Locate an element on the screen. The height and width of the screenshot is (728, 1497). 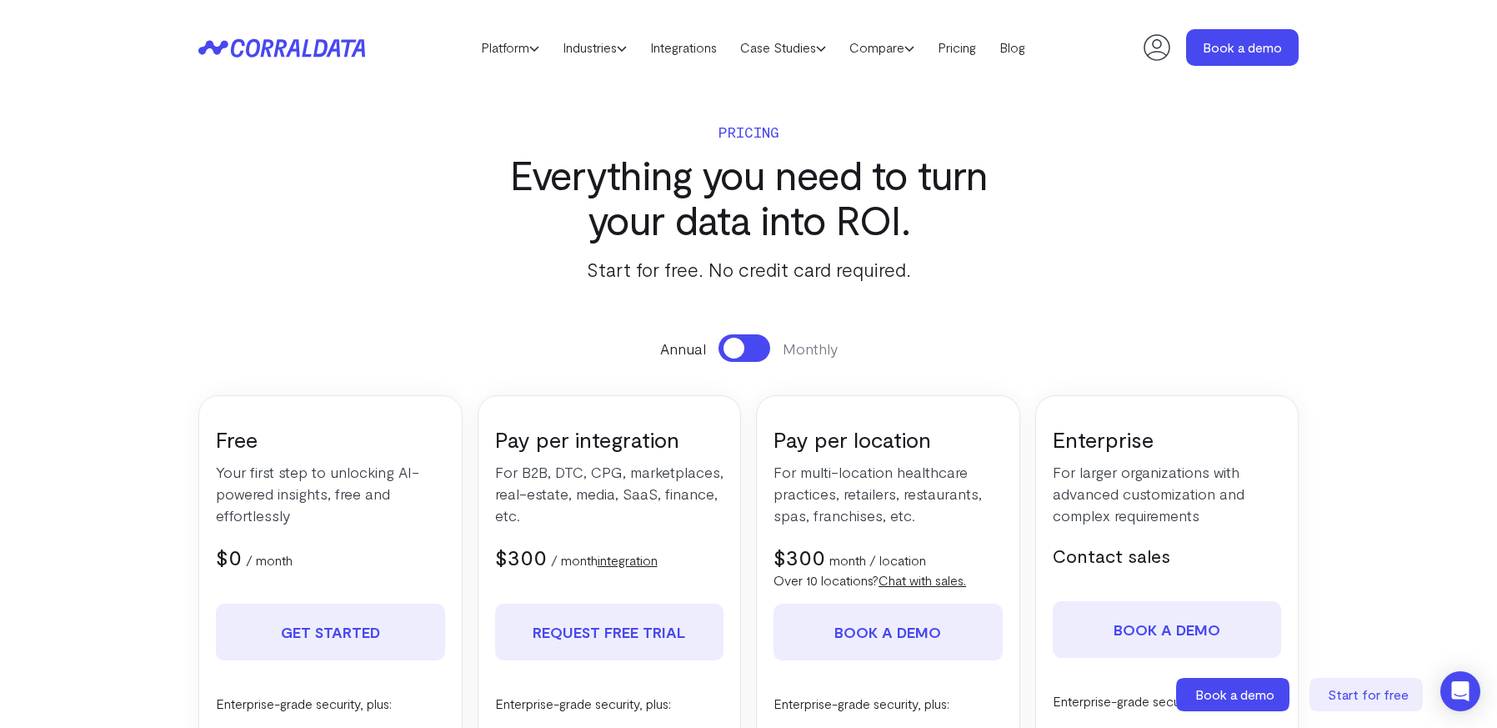
p: month / location is located at coordinates (878, 560).